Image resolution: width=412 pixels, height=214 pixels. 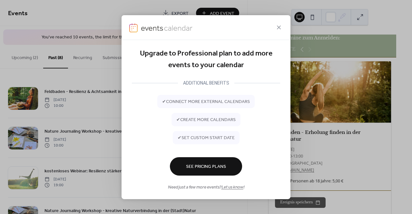 What do you see at coordinates (206, 167) in the screenshot?
I see `span: See Pricing Plans` at bounding box center [206, 167].